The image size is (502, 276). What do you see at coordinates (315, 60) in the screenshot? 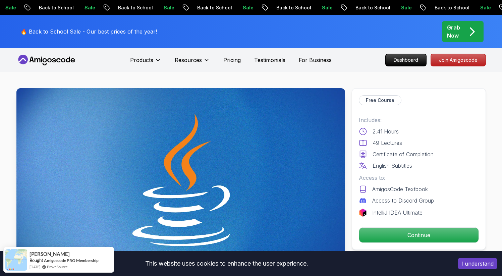
I see `a: For Business` at bounding box center [315, 60].